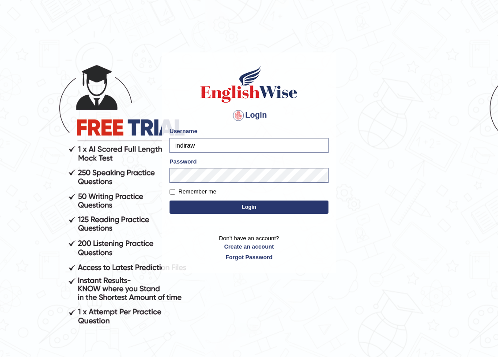 This screenshot has width=498, height=357. Describe the element at coordinates (249, 116) in the screenshot. I see `h4: Login` at that location.